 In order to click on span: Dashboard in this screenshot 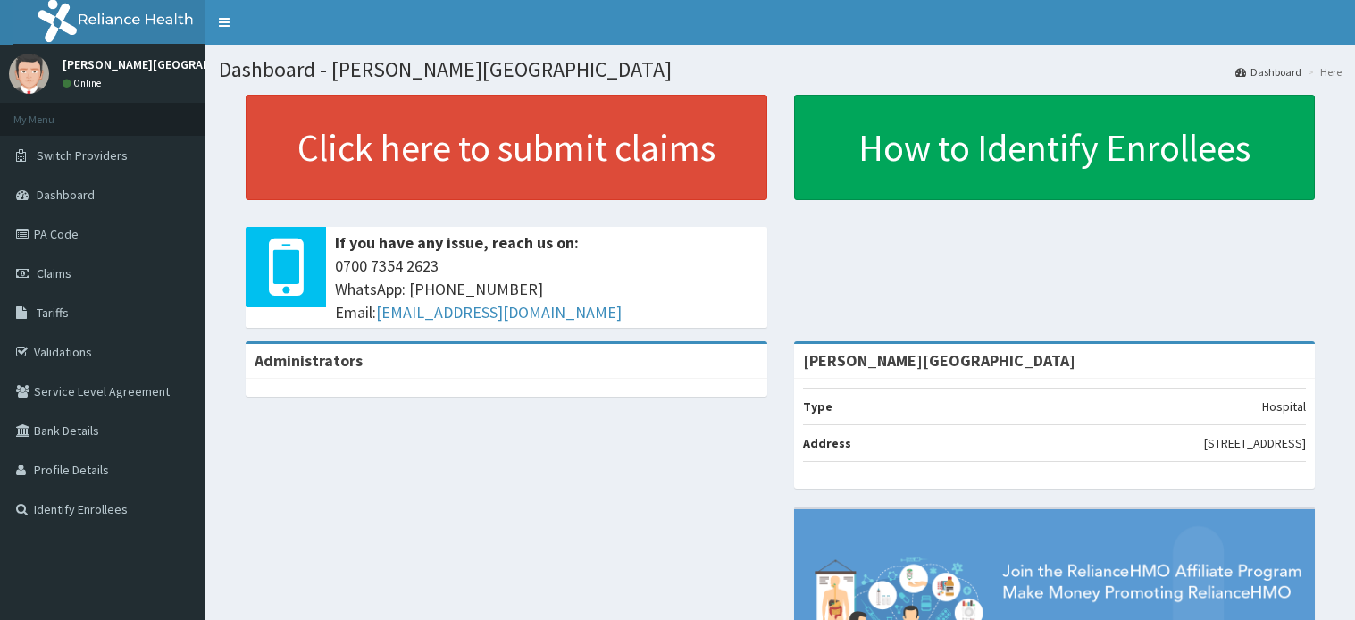, I will do `click(65, 195)`.